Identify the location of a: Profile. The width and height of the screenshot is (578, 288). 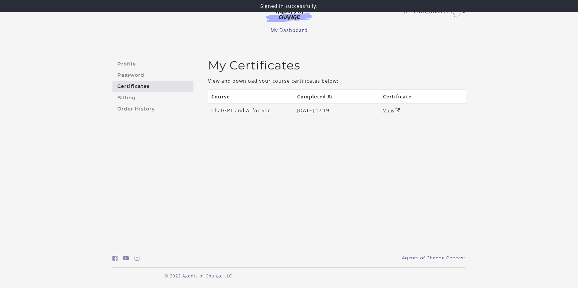
(153, 64).